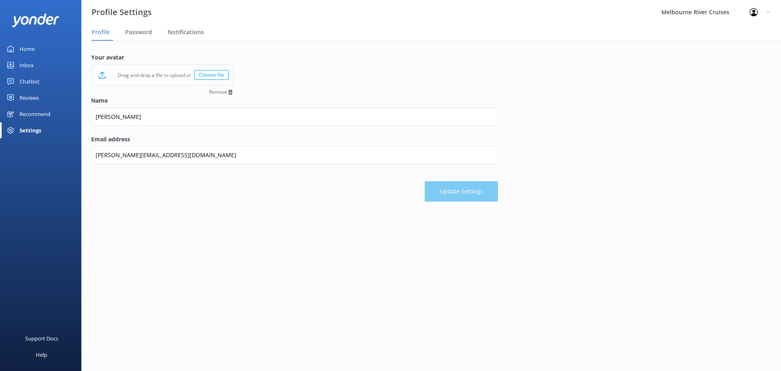 The width and height of the screenshot is (781, 371). Describe the element at coordinates (27, 49) in the screenshot. I see `div: Home` at that location.